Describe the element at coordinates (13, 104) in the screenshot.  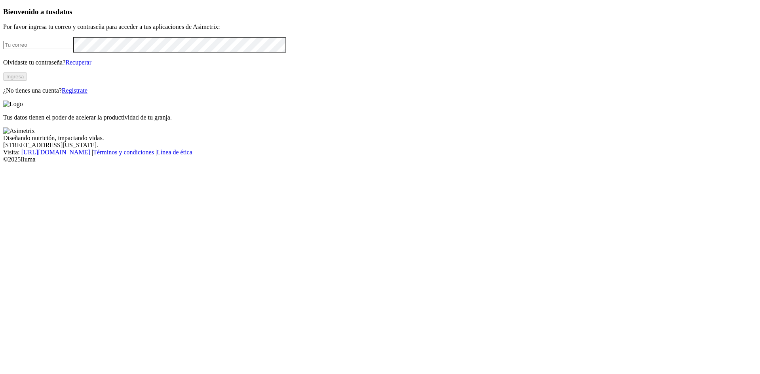
I see `img: Logo` at that location.